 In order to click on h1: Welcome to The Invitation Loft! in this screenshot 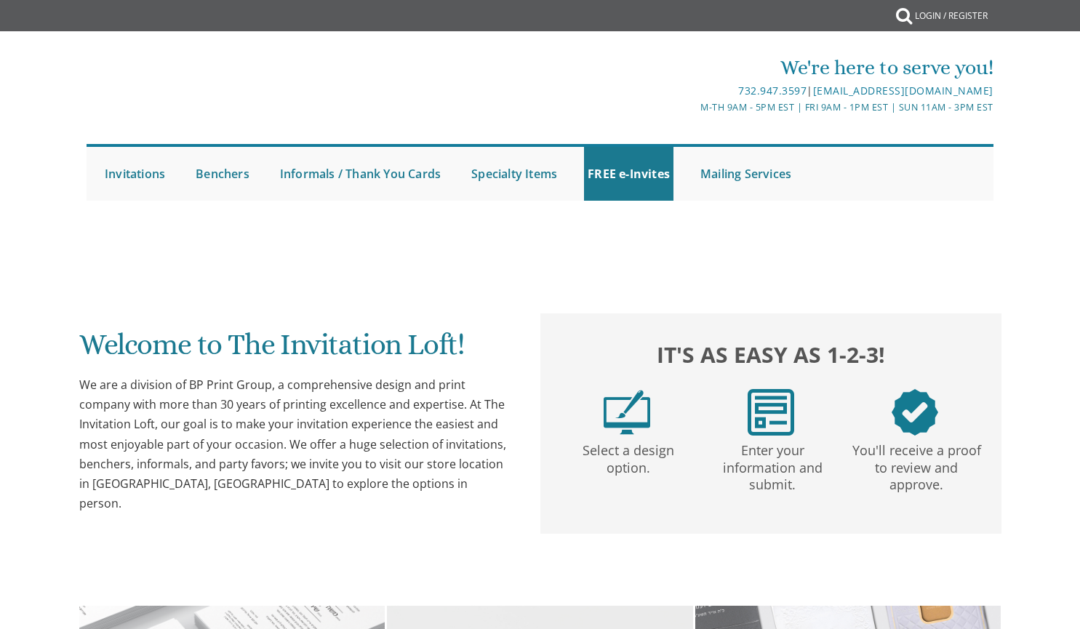, I will do `click(295, 350)`.